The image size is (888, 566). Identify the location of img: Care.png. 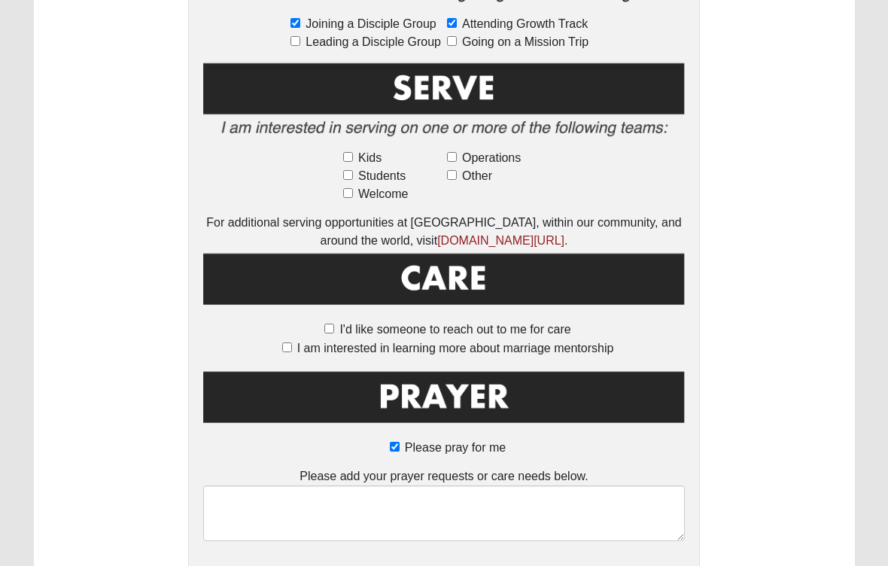
(444, 284).